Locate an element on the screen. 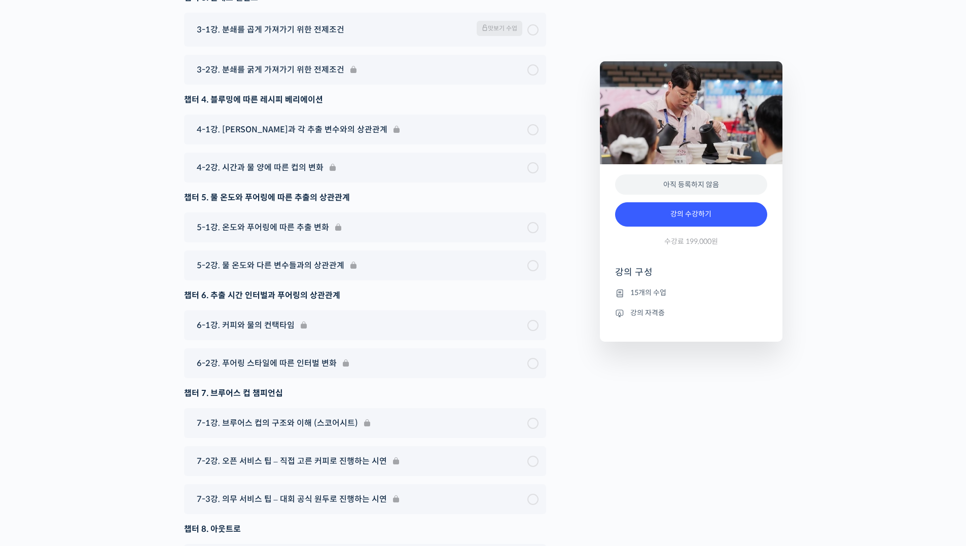 The width and height of the screenshot is (966, 546). a: 대화 is located at coordinates (99, 334).